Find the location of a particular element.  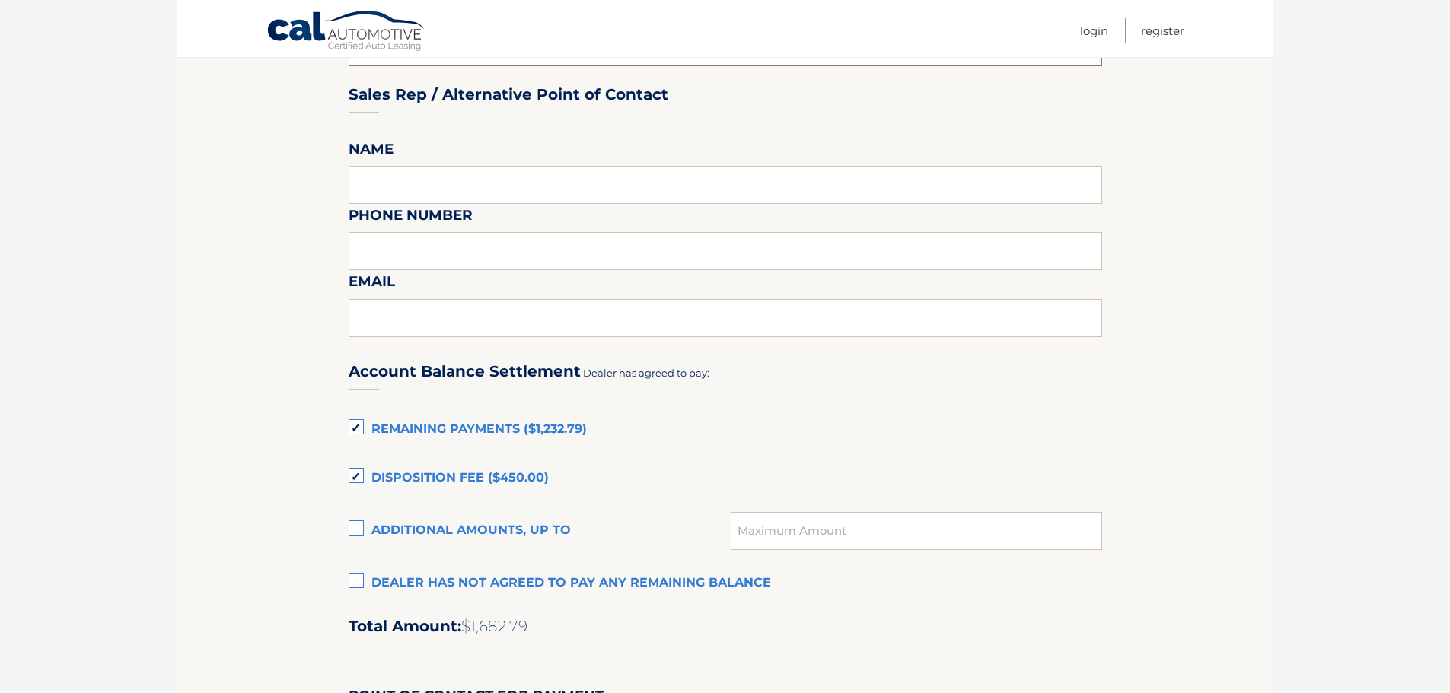

h2: Total Amount: is located at coordinates (725, 626).